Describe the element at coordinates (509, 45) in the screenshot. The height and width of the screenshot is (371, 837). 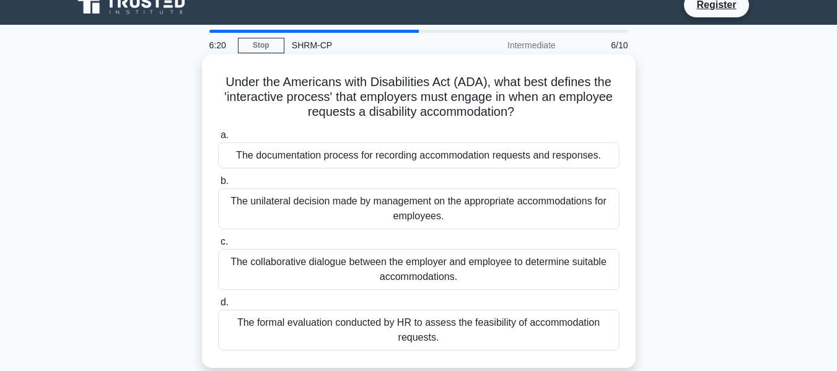
I see `div: Intermediate` at that location.